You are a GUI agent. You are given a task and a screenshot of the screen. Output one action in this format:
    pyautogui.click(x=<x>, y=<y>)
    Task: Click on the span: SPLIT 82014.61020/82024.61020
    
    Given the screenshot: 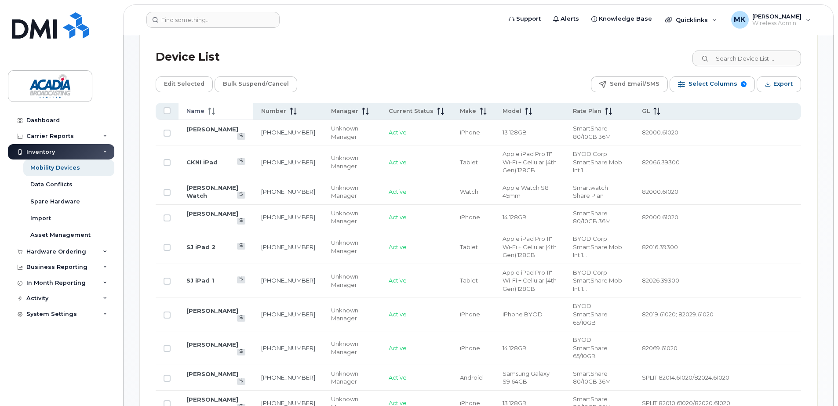 What is the action you would take?
    pyautogui.click(x=685, y=378)
    